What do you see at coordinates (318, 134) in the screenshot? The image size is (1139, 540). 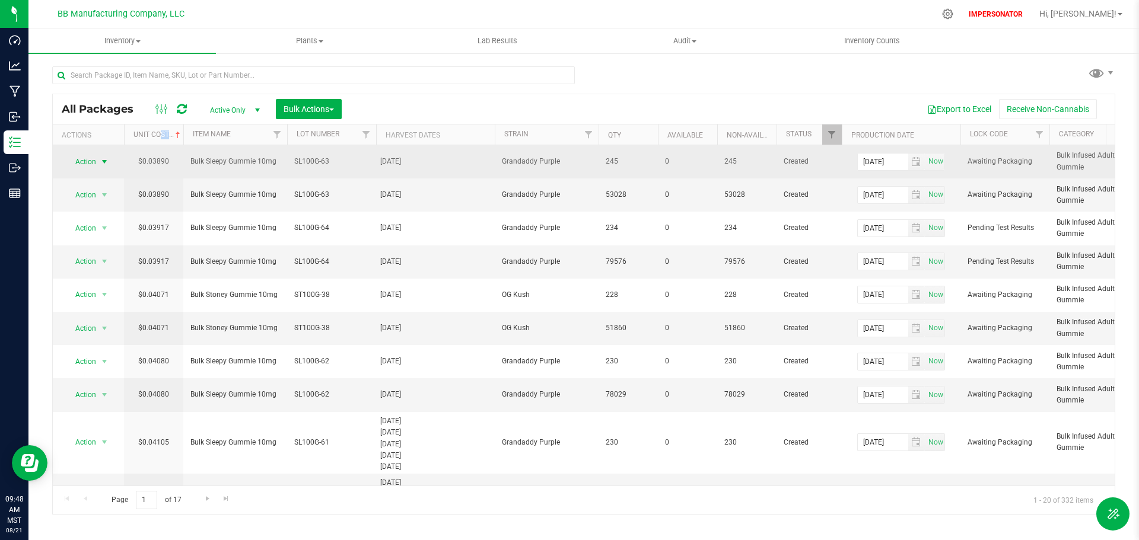 I see `a: Lot Number` at bounding box center [318, 134].